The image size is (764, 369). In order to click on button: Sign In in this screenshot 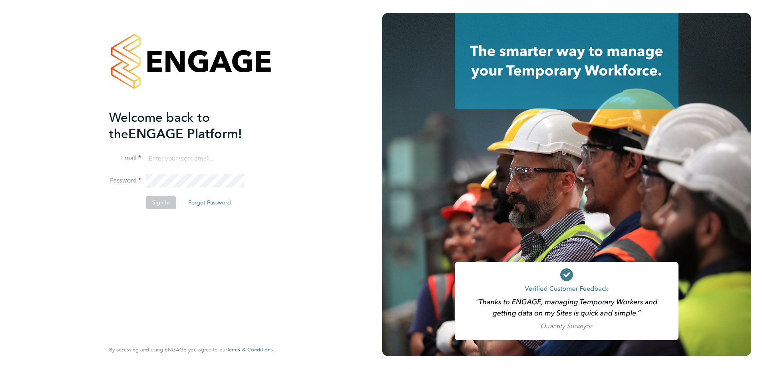, I will do `click(161, 203)`.